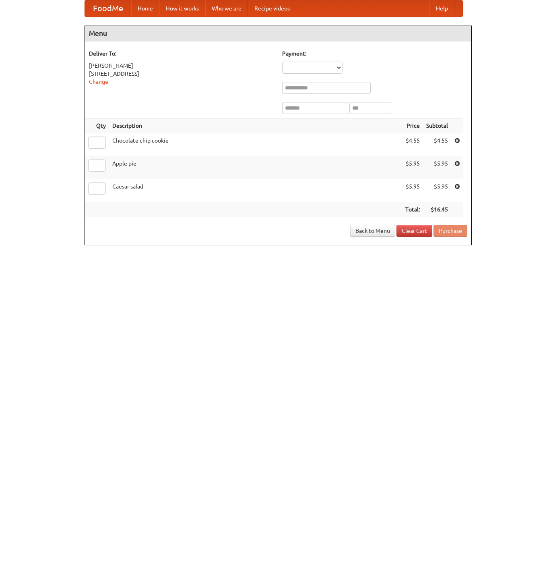 This screenshot has width=547, height=570. I want to click on h5: Payment:, so click(375, 54).